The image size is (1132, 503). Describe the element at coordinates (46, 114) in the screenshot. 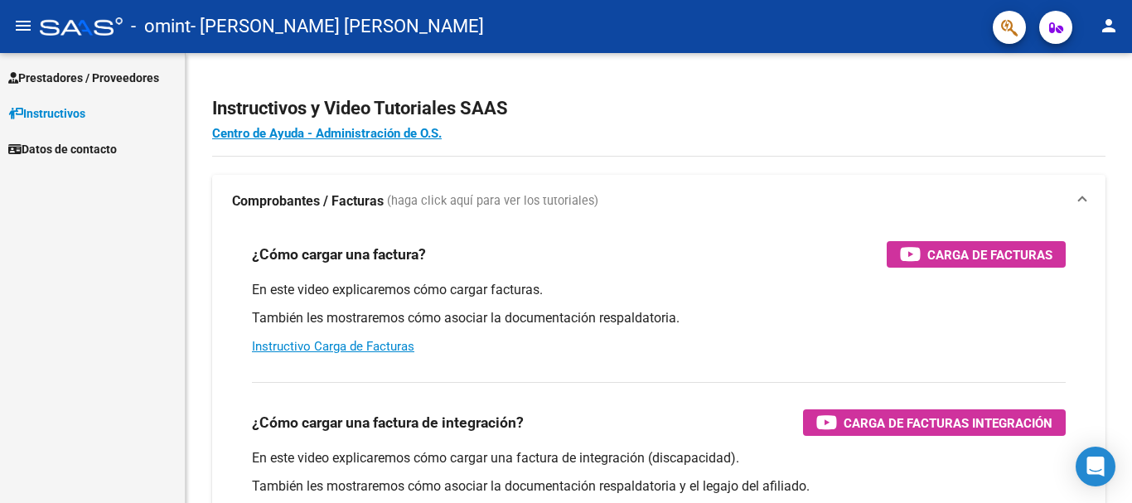

I see `span: Instructivos` at that location.